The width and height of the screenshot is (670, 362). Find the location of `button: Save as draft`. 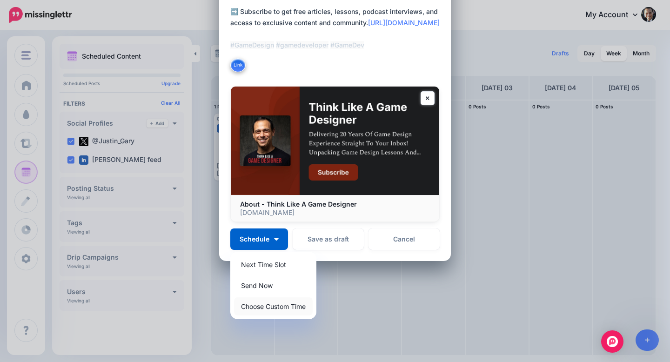

button: Save as draft is located at coordinates (328, 239).